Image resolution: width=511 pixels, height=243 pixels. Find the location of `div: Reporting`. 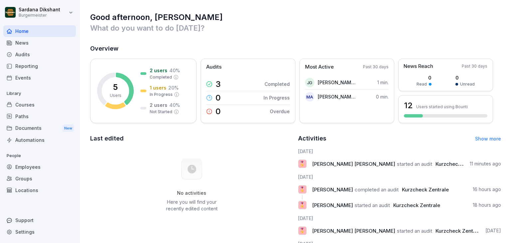

div: Reporting is located at coordinates (40, 66).